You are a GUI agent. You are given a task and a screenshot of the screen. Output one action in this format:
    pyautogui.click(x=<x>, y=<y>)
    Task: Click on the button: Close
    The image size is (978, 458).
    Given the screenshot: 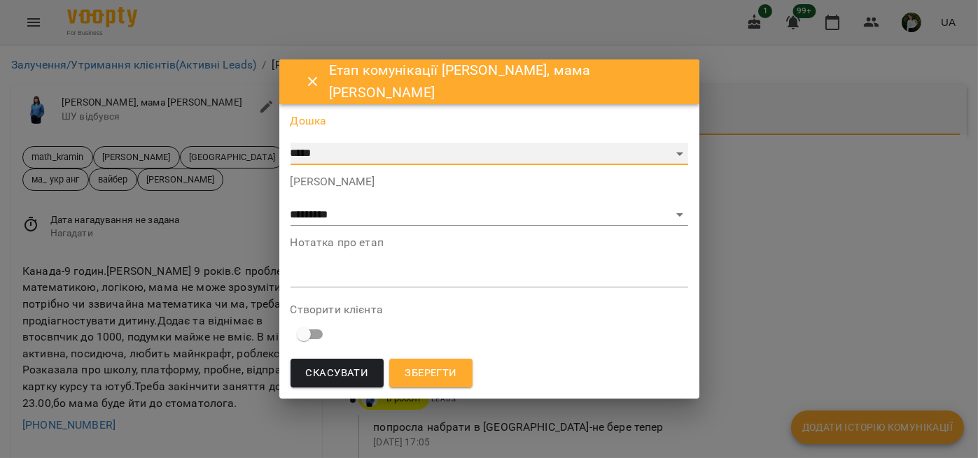 What is the action you would take?
    pyautogui.click(x=313, y=82)
    